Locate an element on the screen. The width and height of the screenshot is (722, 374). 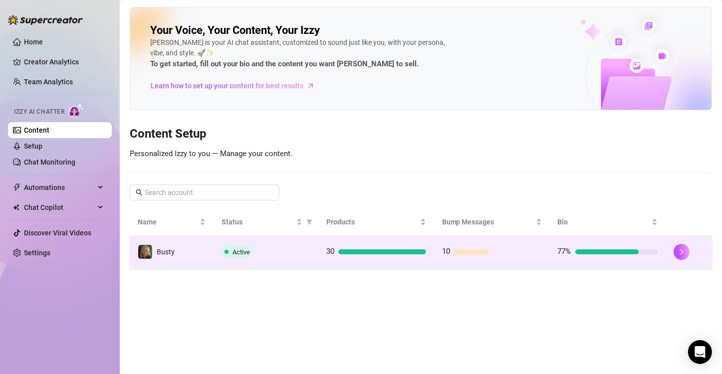
a: Creator Analytics is located at coordinates (64, 62).